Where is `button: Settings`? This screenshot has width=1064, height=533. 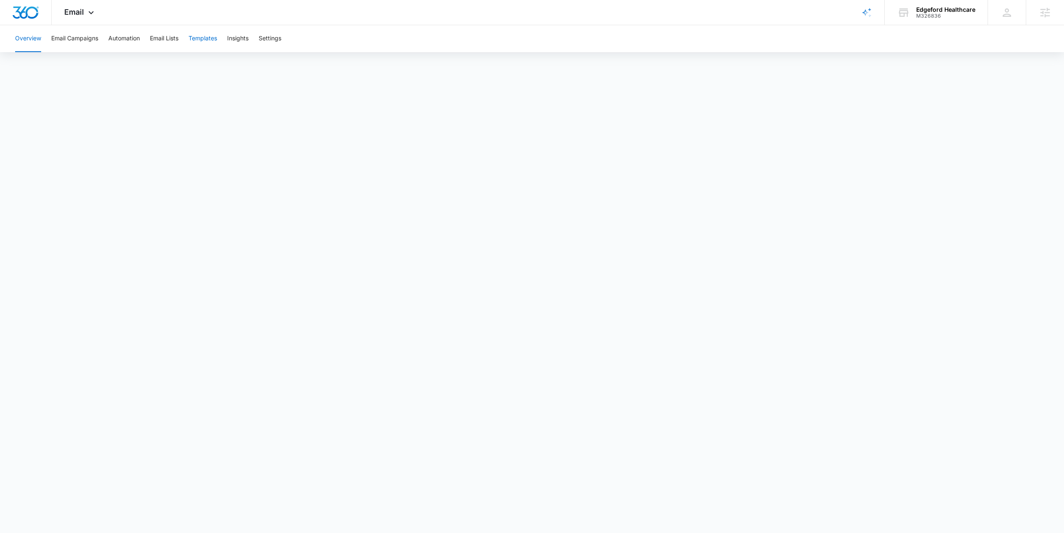 button: Settings is located at coordinates (270, 39).